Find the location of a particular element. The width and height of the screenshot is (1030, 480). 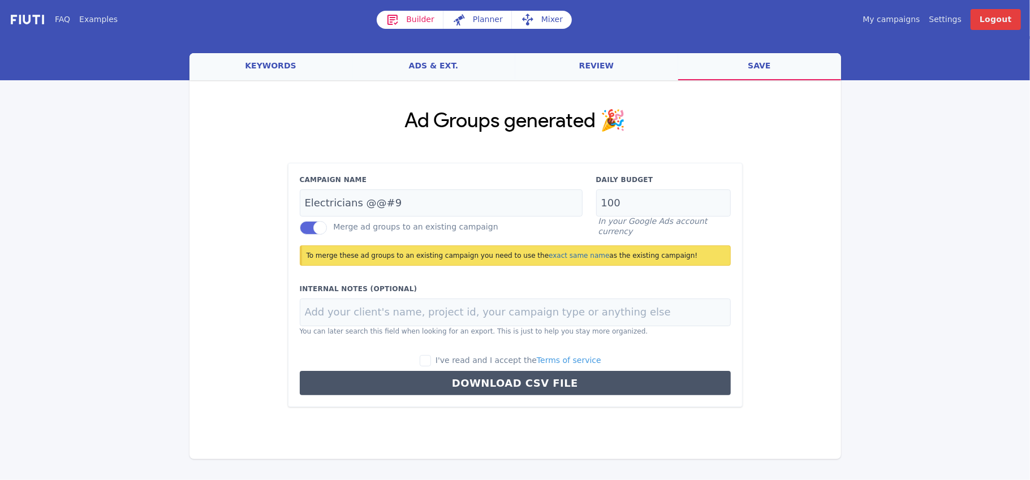

a: Examples is located at coordinates (98, 19).